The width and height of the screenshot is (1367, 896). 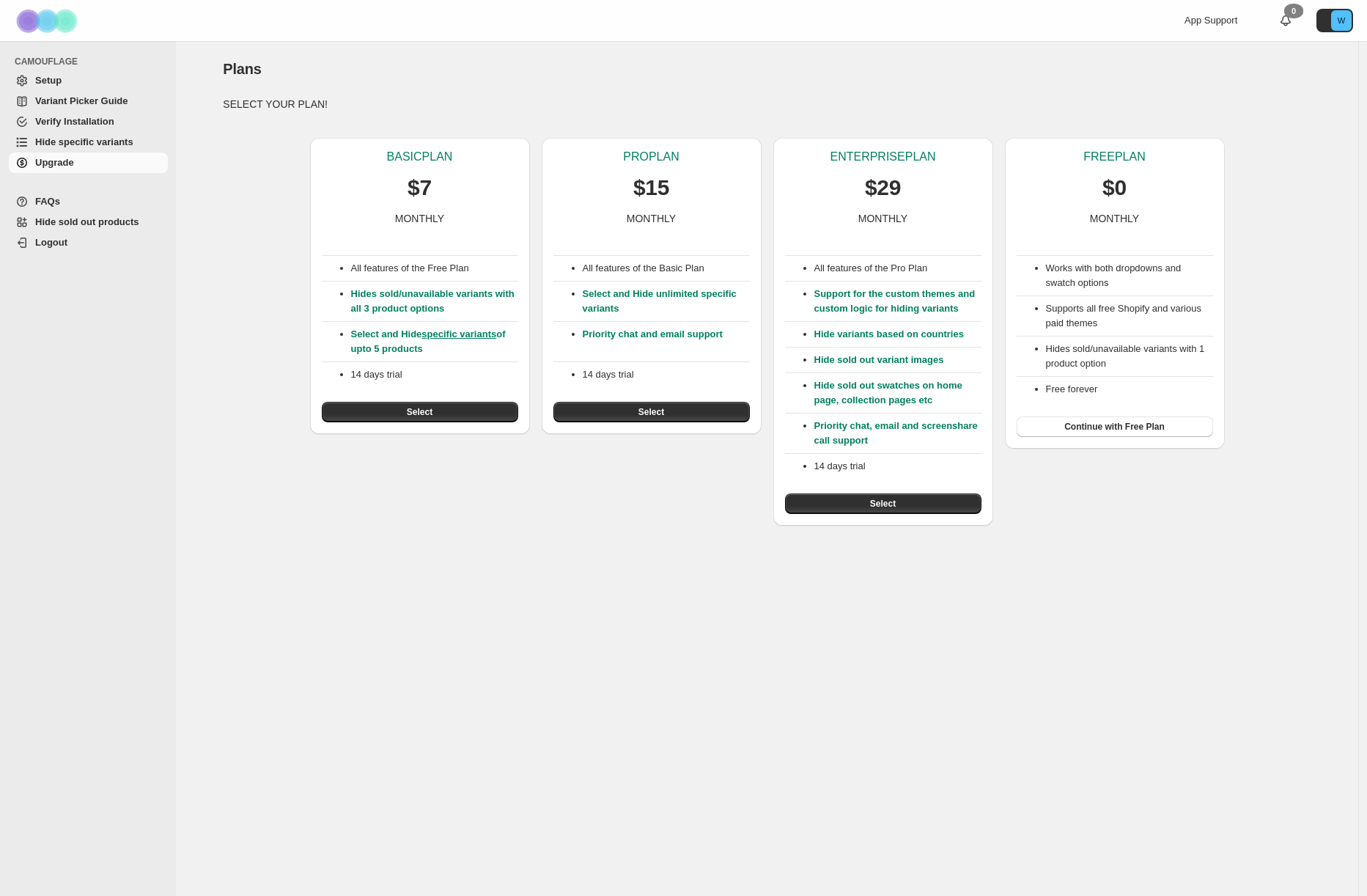 I want to click on p: Priority chat and email support, so click(x=666, y=341).